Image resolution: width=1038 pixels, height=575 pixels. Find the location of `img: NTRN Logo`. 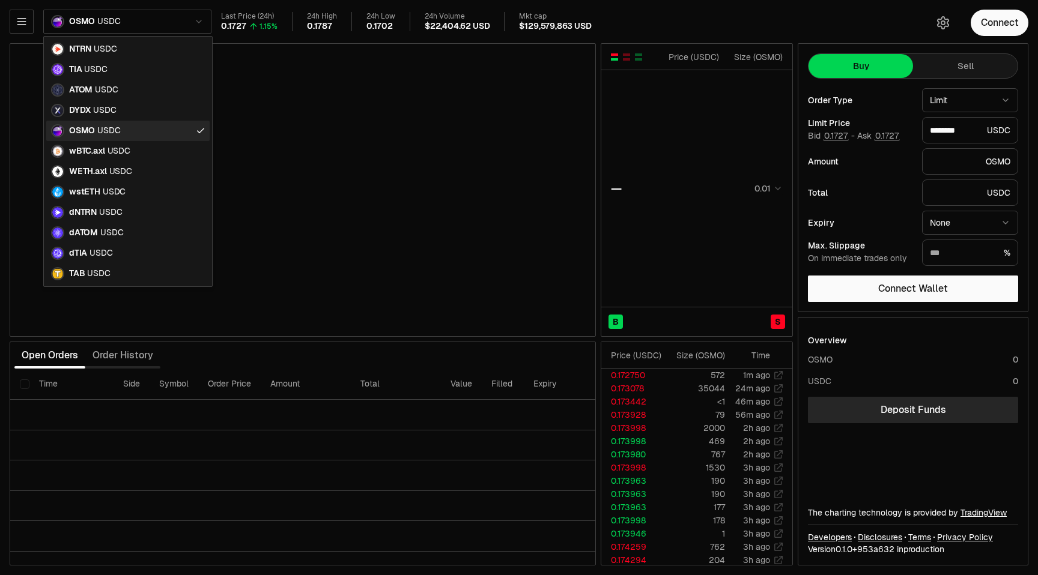

img: NTRN Logo is located at coordinates (58, 49).